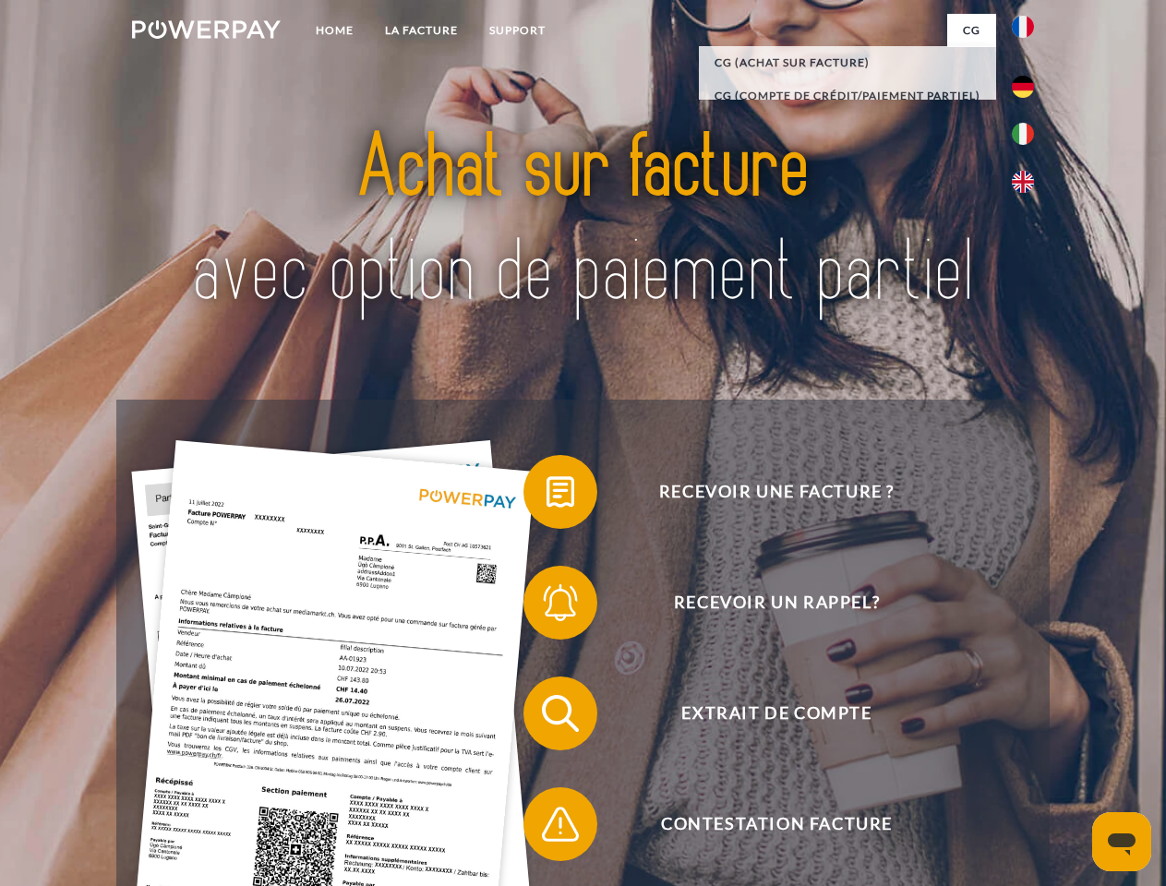 The width and height of the screenshot is (1166, 886). Describe the element at coordinates (560, 714) in the screenshot. I see `img: qb_search.svg` at that location.